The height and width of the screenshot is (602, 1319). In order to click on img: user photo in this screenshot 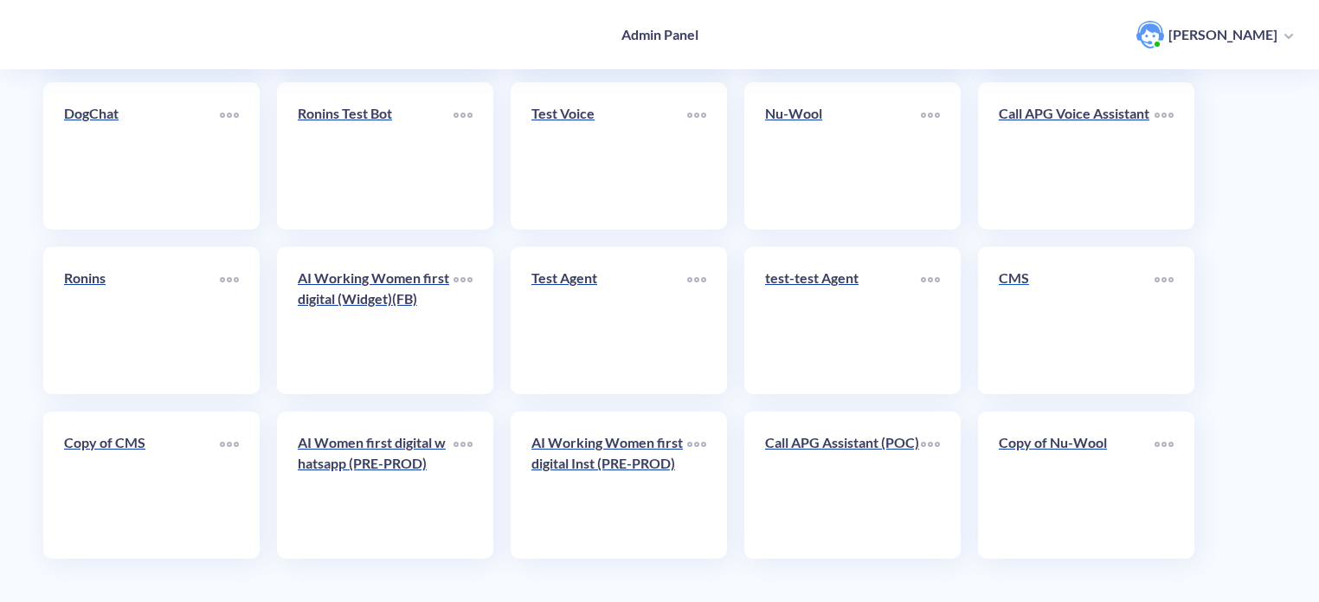, I will do `click(1150, 35)`.